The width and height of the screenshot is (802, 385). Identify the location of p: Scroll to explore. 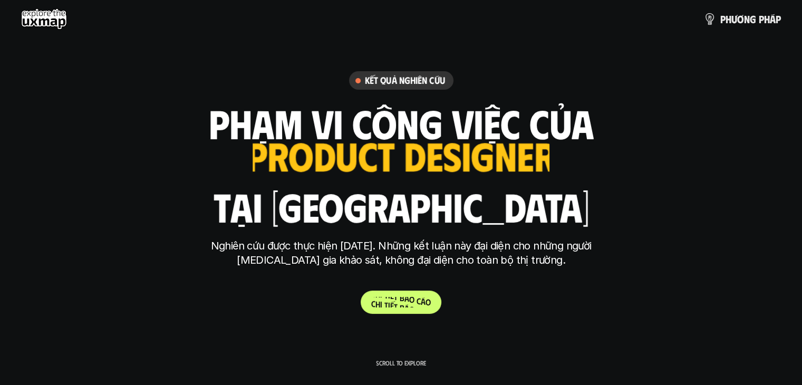
(401, 363).